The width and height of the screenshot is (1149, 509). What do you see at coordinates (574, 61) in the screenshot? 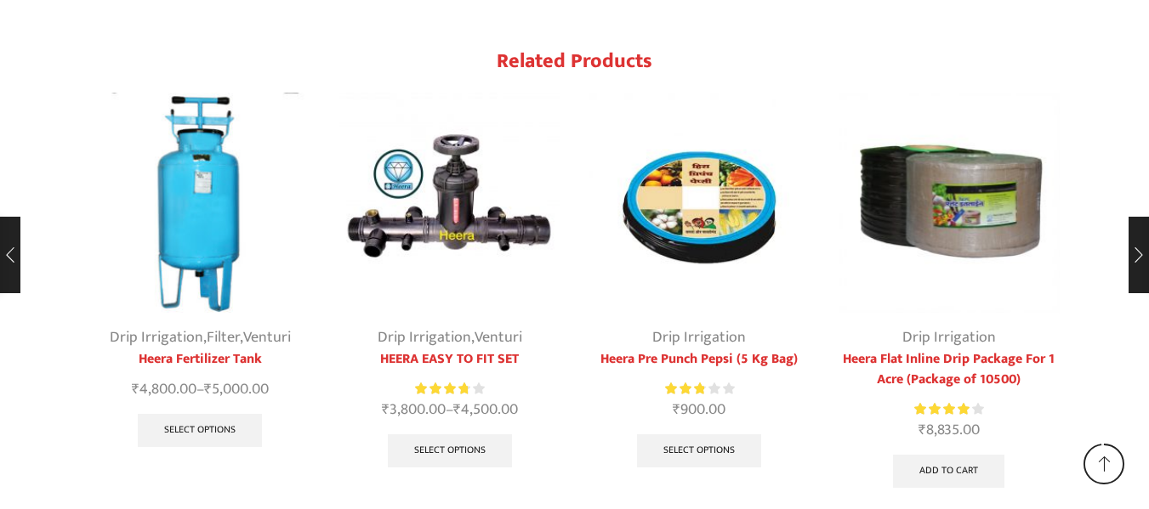
I see `span: Related products` at bounding box center [574, 61].